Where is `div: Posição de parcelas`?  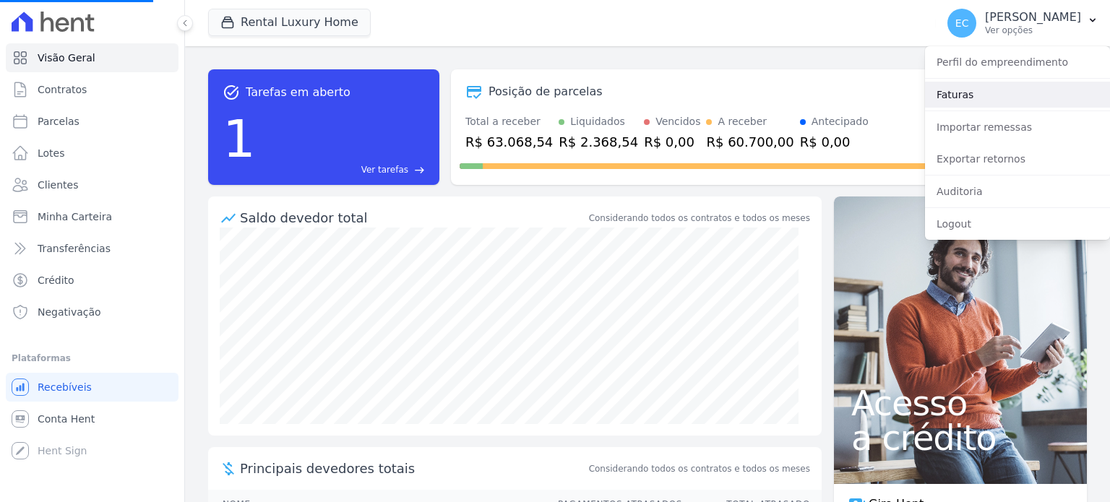 div: Posição de parcelas is located at coordinates (545, 92).